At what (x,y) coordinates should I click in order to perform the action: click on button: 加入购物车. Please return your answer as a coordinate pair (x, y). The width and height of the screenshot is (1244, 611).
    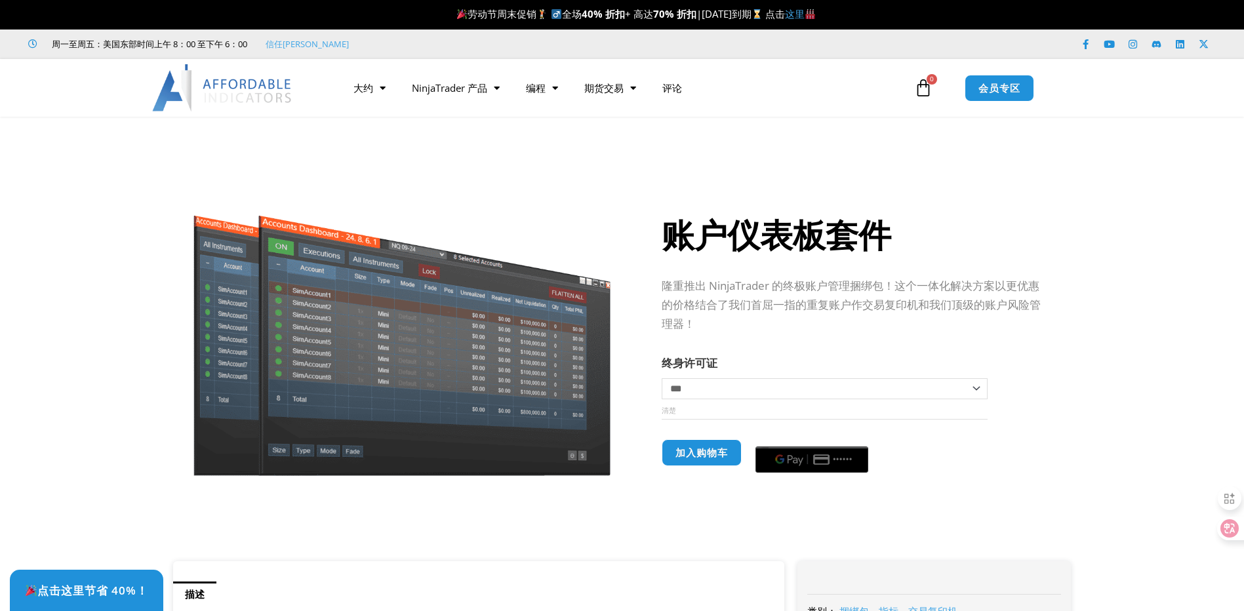
    Looking at the image, I should click on (701, 452).